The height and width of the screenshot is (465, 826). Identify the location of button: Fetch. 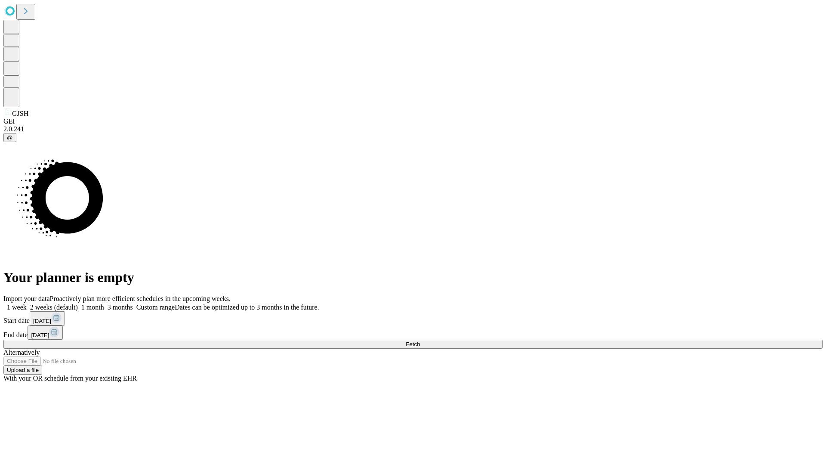
(413, 344).